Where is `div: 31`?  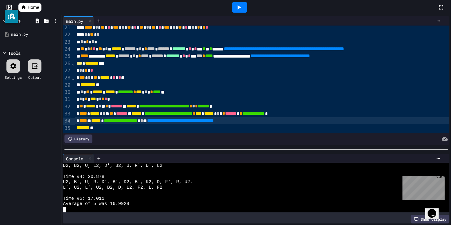
div: 31 is located at coordinates (67, 99).